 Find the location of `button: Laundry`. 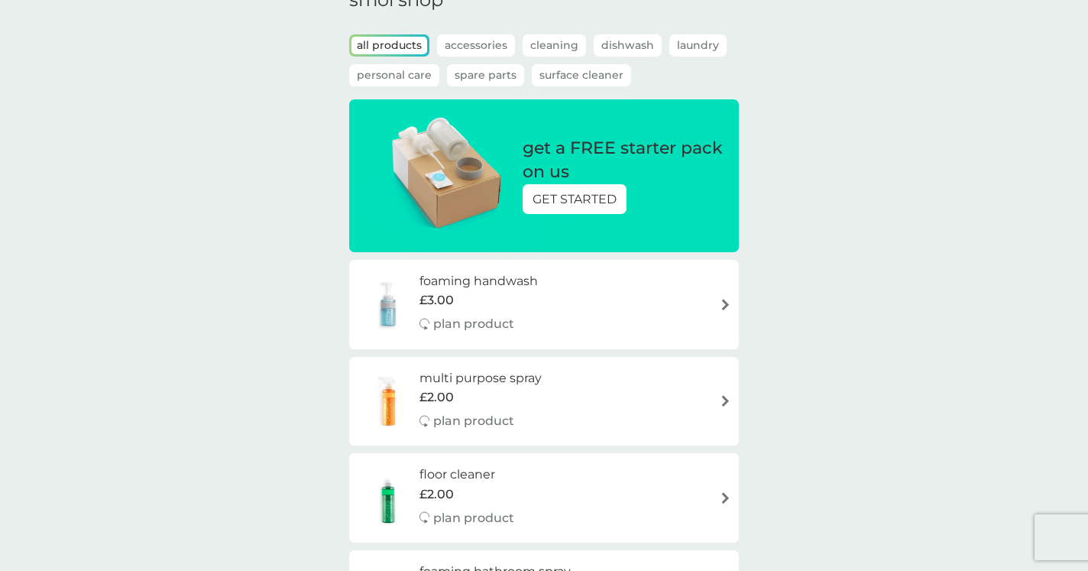

button: Laundry is located at coordinates (698, 45).